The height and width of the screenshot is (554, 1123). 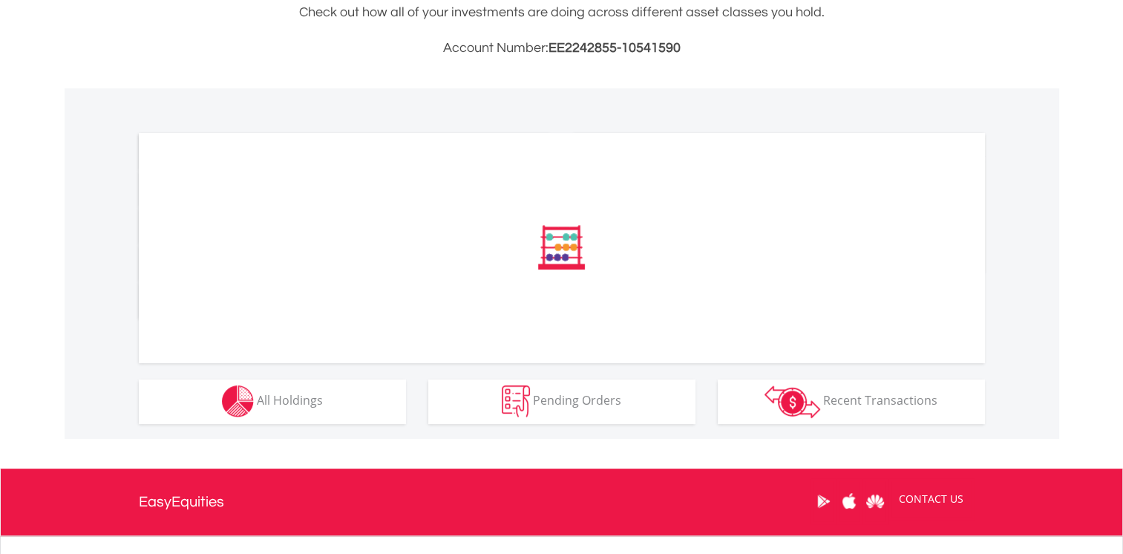 What do you see at coordinates (792, 402) in the screenshot?
I see `img: transactions-zar-wht.png` at bounding box center [792, 402].